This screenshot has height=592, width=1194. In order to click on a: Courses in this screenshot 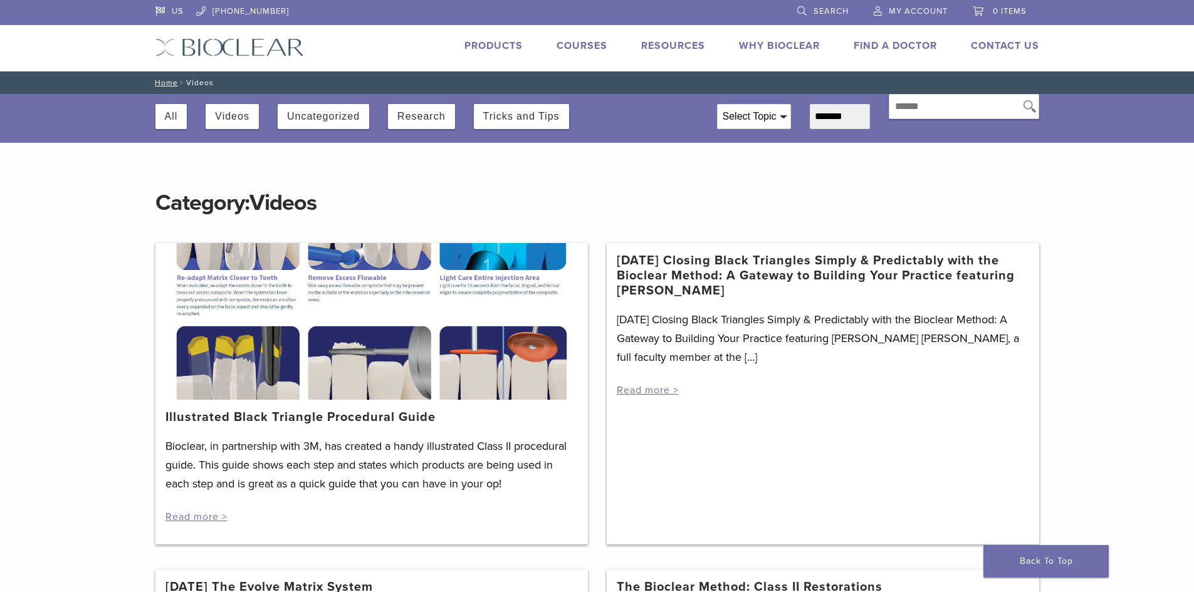, I will do `click(582, 46)`.